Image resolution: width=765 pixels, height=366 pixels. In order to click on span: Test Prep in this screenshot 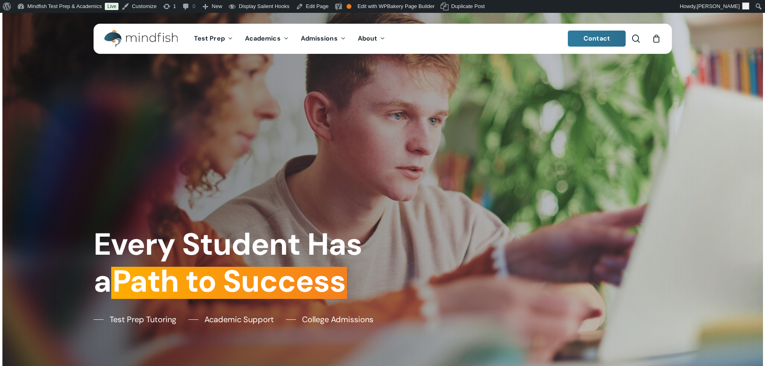, I will do `click(209, 38)`.